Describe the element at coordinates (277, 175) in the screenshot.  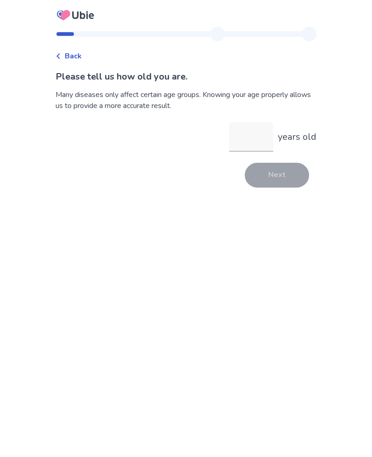
I see `button: Next` at that location.